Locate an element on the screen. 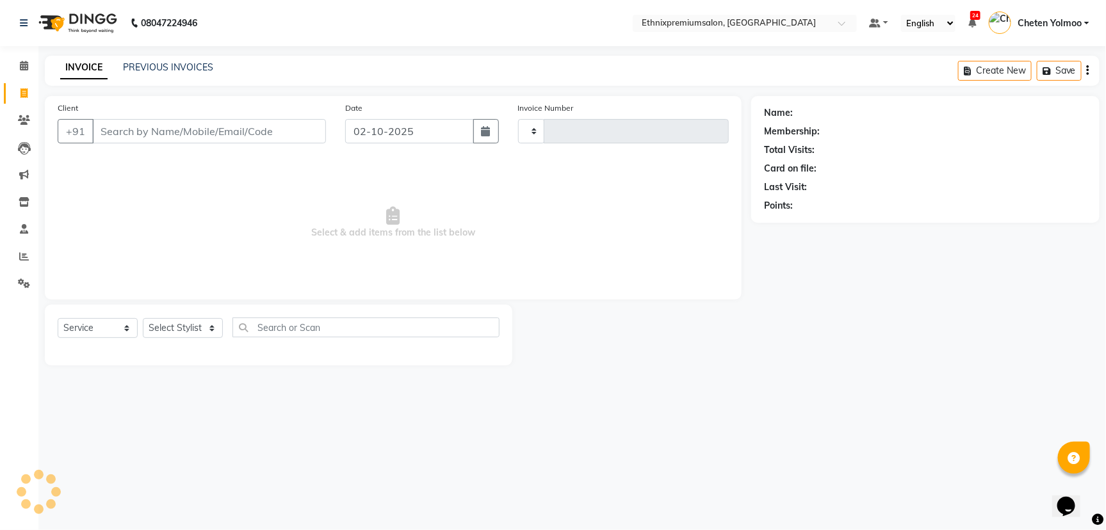 Image resolution: width=1106 pixels, height=530 pixels. button: +91 is located at coordinates (76, 131).